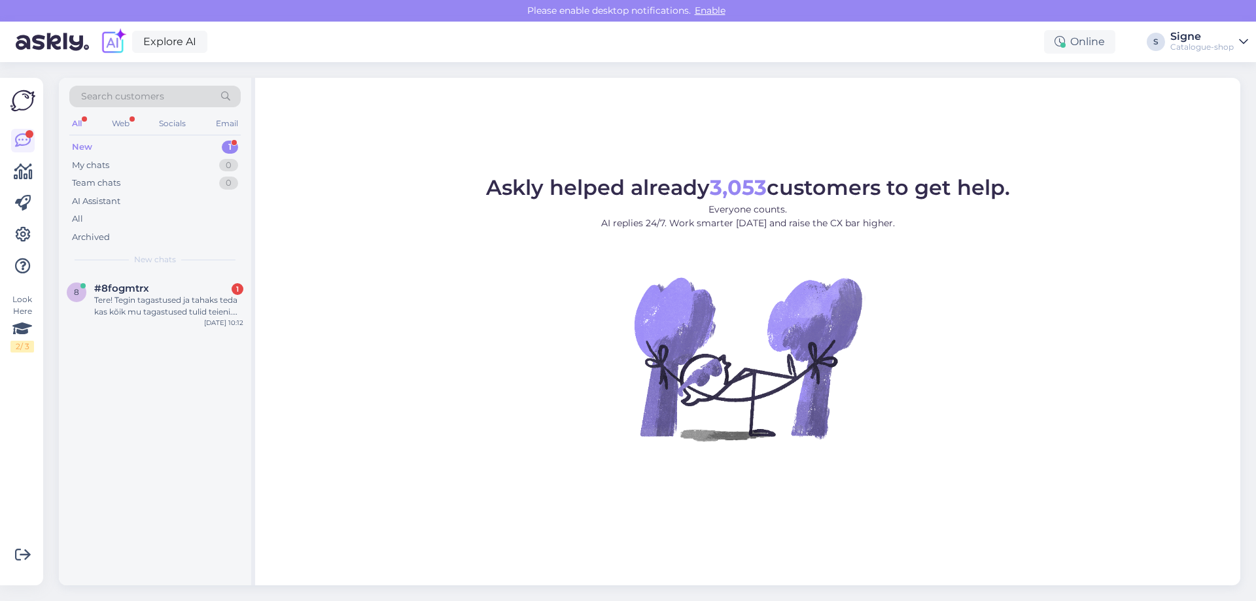 This screenshot has height=601, width=1256. What do you see at coordinates (96, 202) in the screenshot?
I see `div: AI Assistant` at bounding box center [96, 202].